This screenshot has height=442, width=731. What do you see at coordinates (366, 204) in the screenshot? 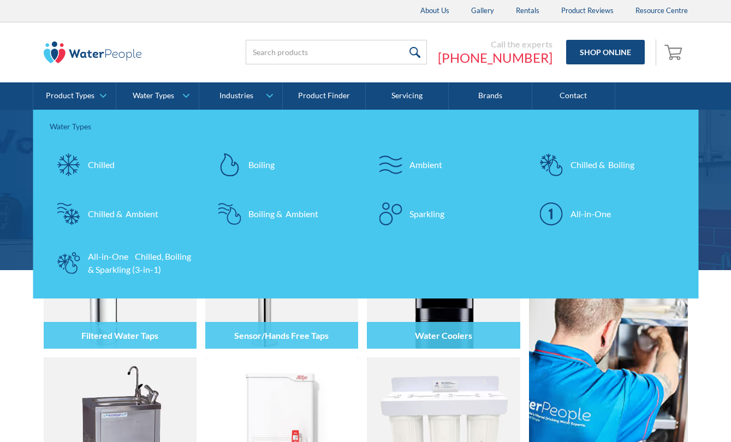
I see `nav: Water Types` at bounding box center [366, 204].